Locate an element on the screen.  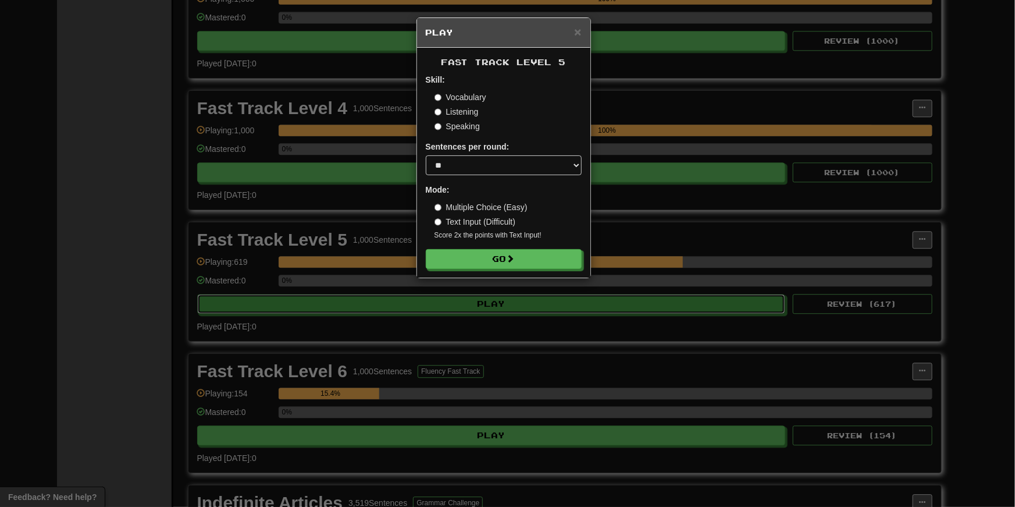
label: Listening is located at coordinates (457, 112).